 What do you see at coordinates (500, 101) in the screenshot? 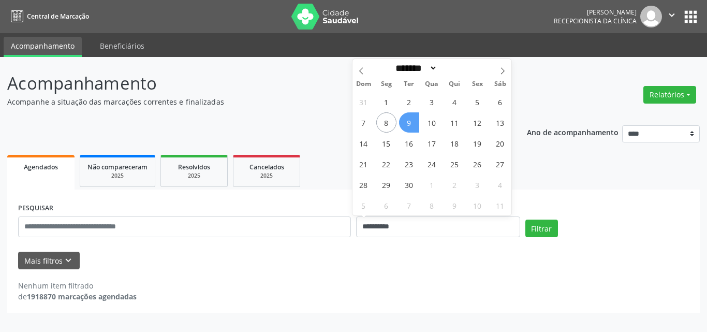
I see `span: Setembro 6, 2025` at bounding box center [500, 101].